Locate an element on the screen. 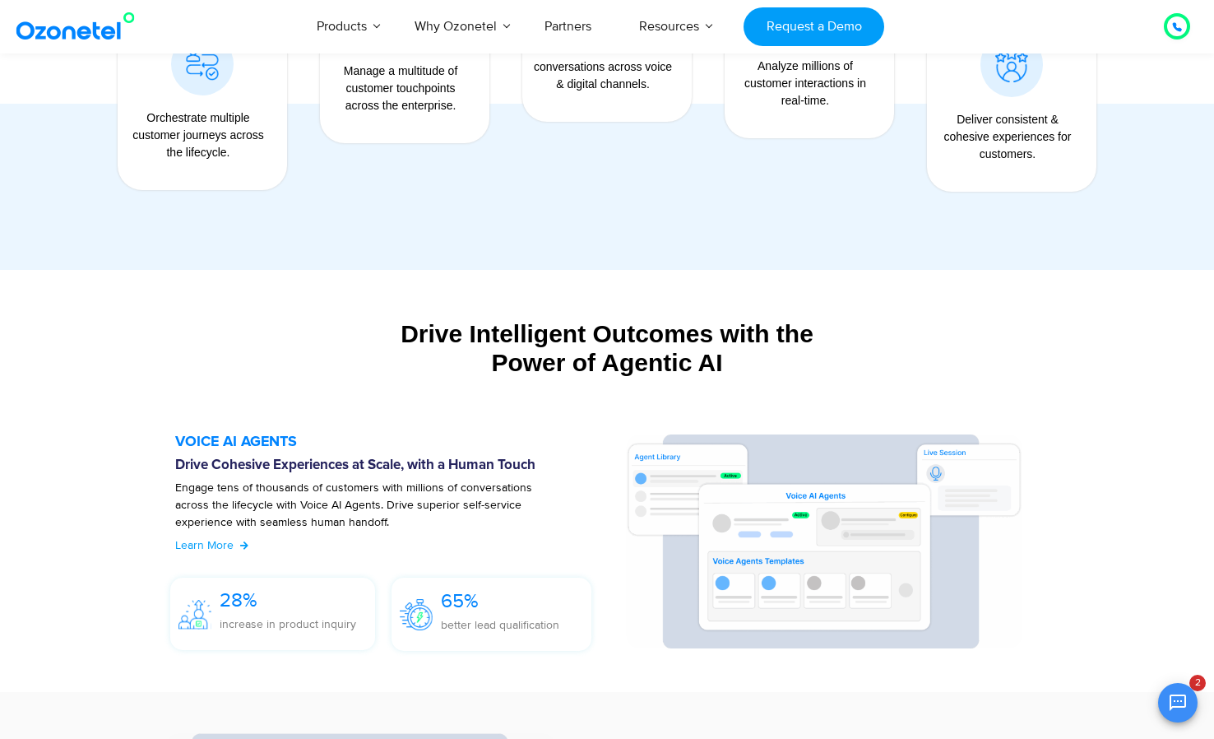 The height and width of the screenshot is (739, 1214). span: 65% is located at coordinates (460, 601).